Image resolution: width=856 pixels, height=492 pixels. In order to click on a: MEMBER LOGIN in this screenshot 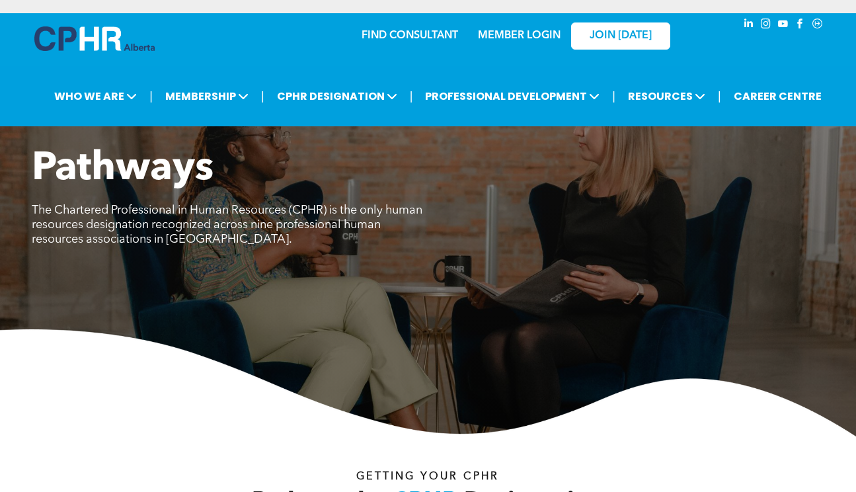, I will do `click(519, 36)`.